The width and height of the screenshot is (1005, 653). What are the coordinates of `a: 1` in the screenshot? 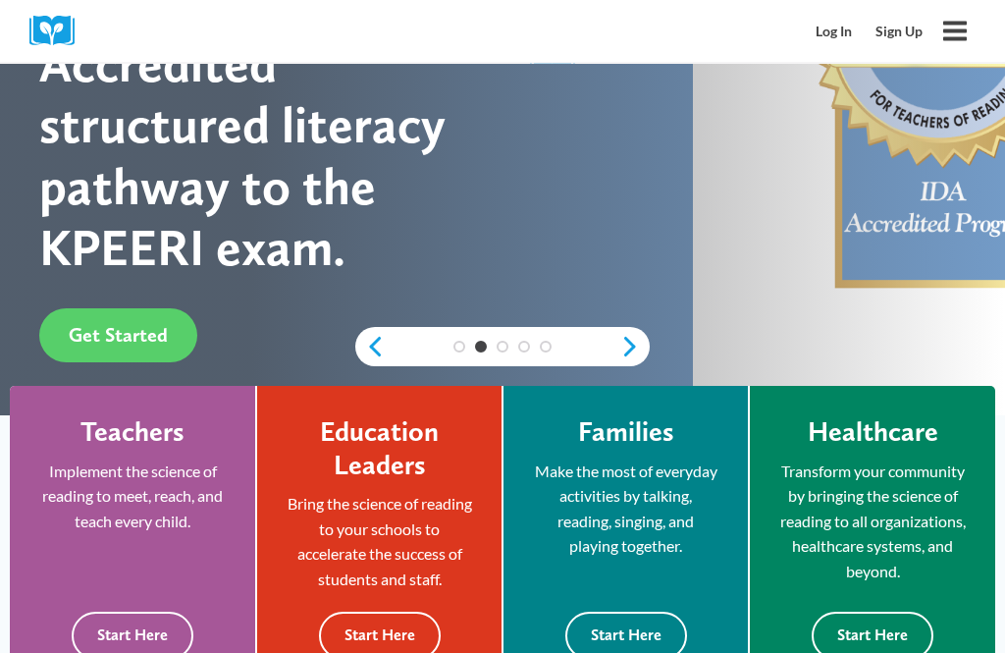 It's located at (459, 347).